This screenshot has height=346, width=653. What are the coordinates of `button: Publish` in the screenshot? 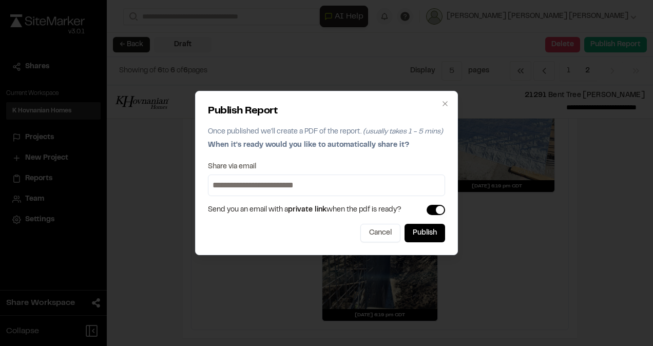 It's located at (424, 233).